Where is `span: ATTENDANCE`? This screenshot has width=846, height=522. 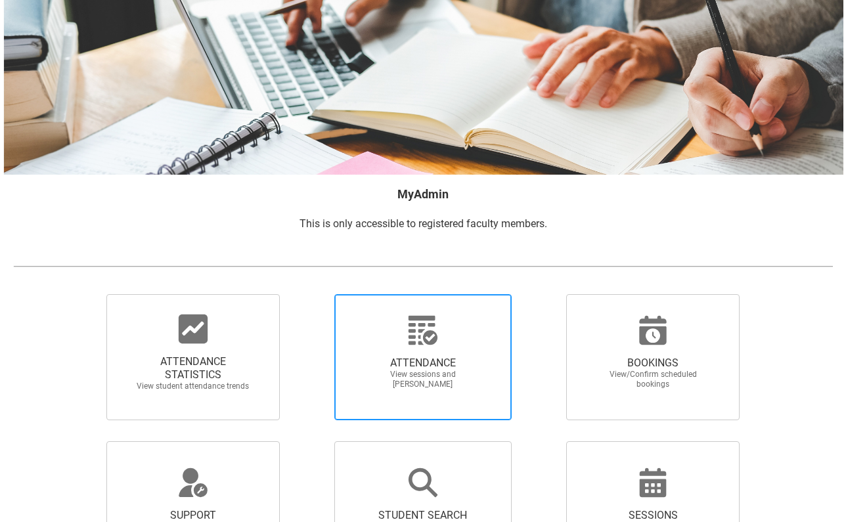 span: ATTENDANCE is located at coordinates (423, 363).